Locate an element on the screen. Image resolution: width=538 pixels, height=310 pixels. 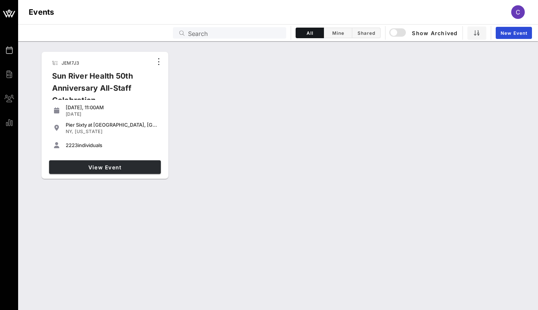
span: 2223 is located at coordinates (72, 145).